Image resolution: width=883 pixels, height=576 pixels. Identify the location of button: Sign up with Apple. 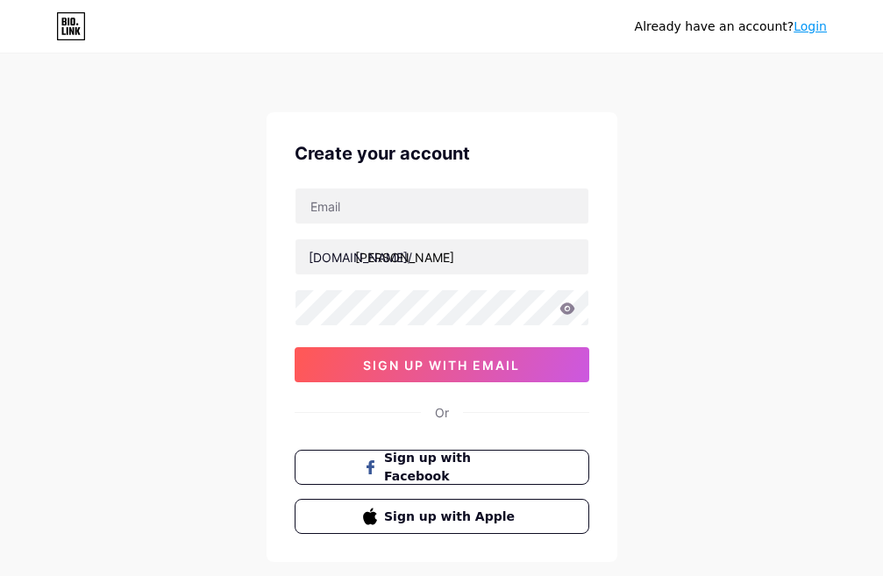
(442, 517).